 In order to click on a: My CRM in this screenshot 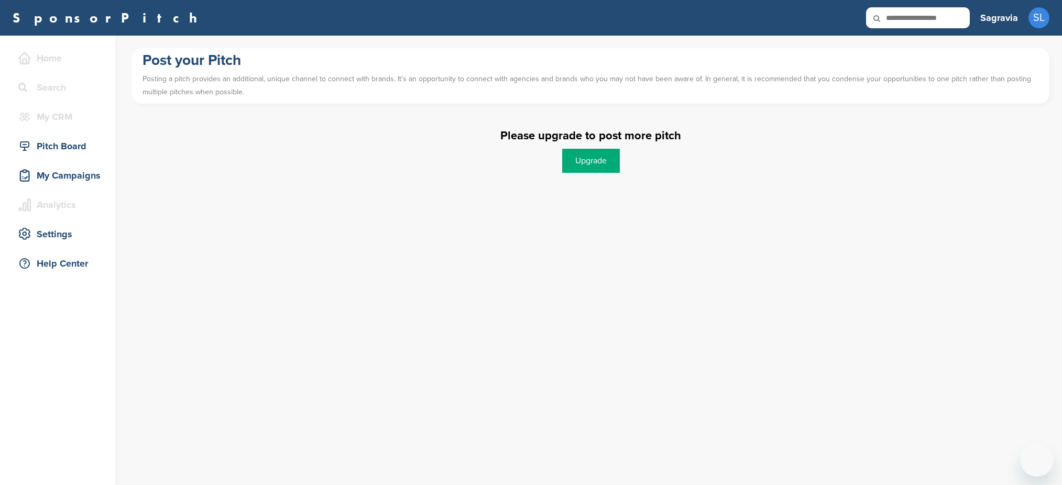, I will do `click(58, 117)`.